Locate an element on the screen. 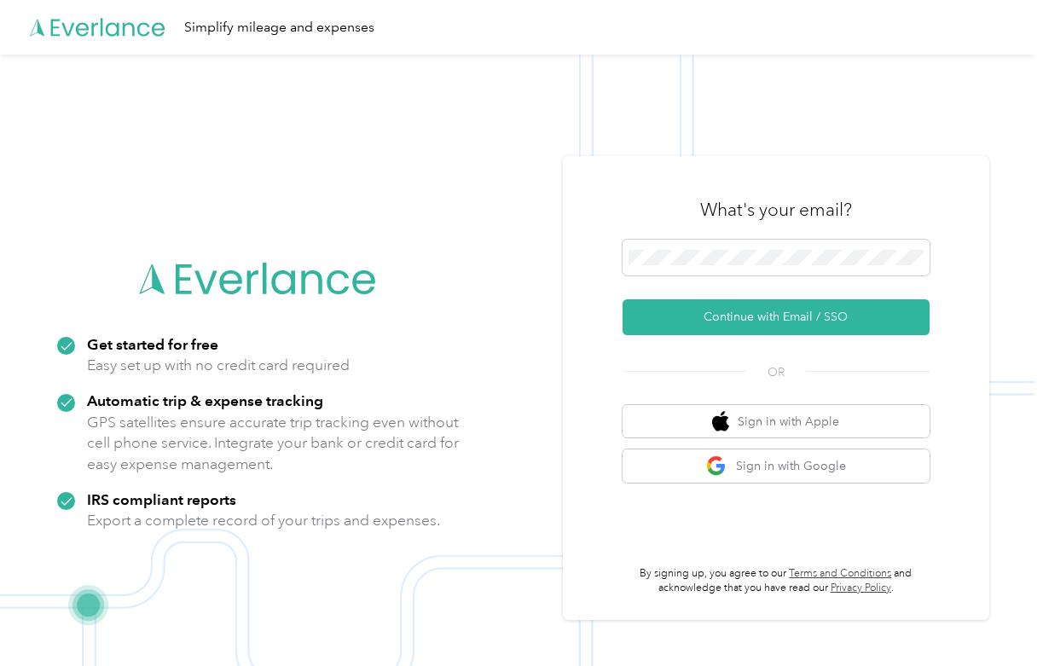  p: Export a complete record of your trips and expenses. is located at coordinates (264, 520).